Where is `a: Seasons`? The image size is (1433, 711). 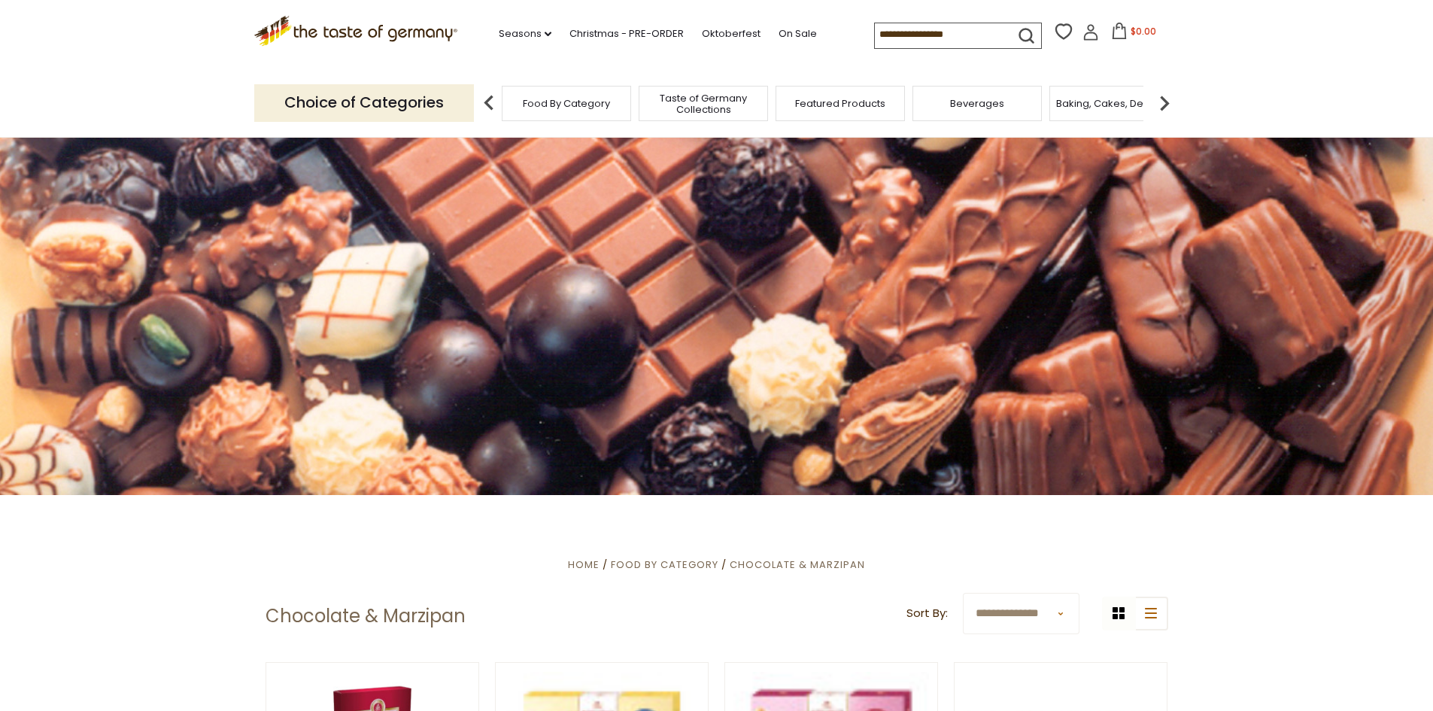
a: Seasons is located at coordinates (525, 34).